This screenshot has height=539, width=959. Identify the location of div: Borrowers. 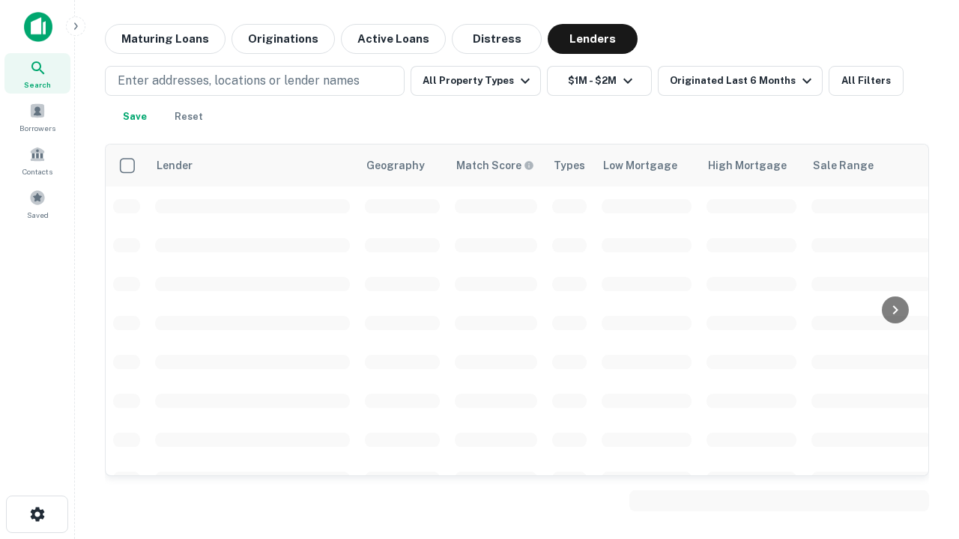
(37, 117).